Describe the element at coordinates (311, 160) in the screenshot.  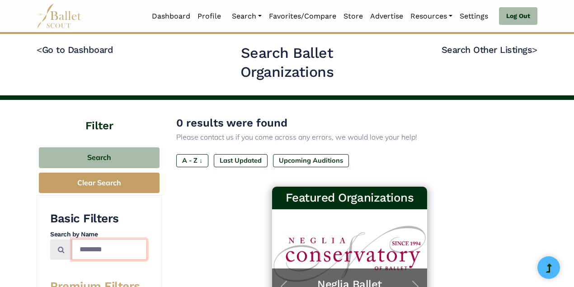
I see `label: Upcoming Auditions` at that location.